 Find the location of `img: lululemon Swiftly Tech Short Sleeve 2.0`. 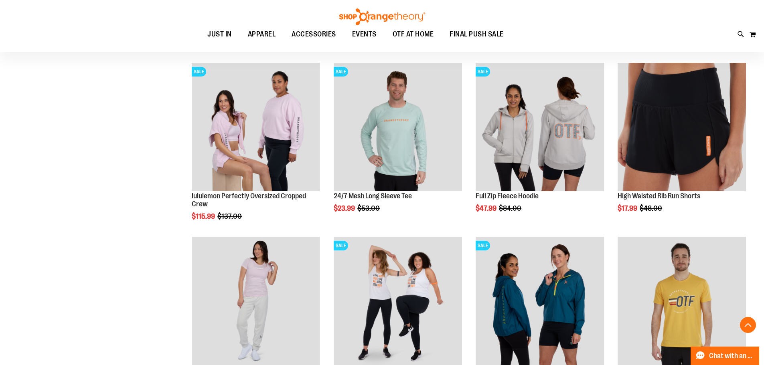

img: lululemon Swiftly Tech Short Sleeve 2.0 is located at coordinates (256, 301).